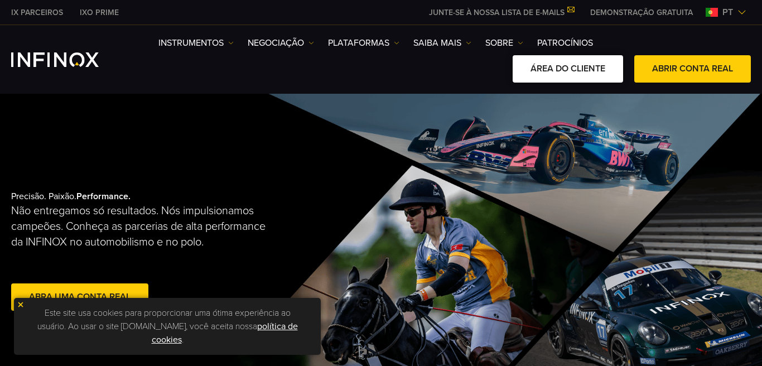 The image size is (762, 366). Describe the element at coordinates (103, 196) in the screenshot. I see `strong: Performance.` at that location.